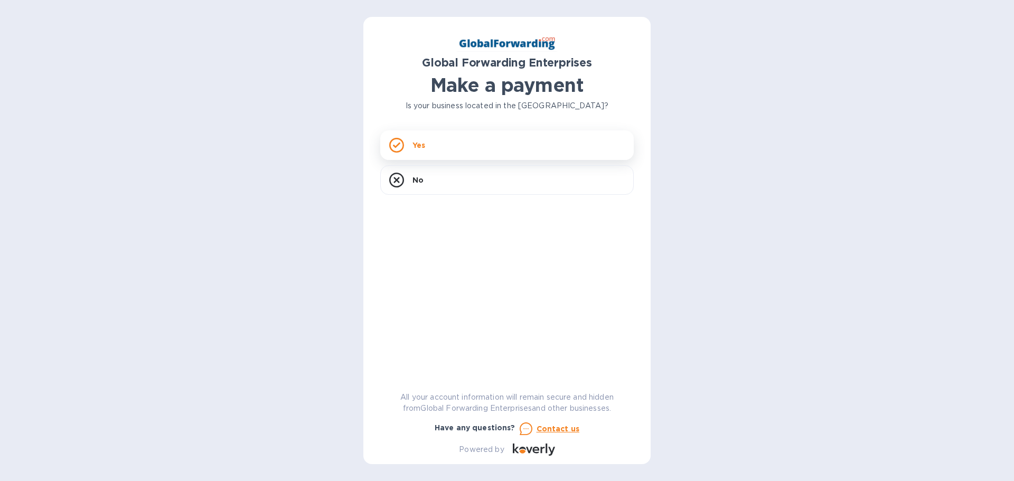 The image size is (1014, 481). What do you see at coordinates (507, 85) in the screenshot?
I see `h1: Make a payment` at bounding box center [507, 85].